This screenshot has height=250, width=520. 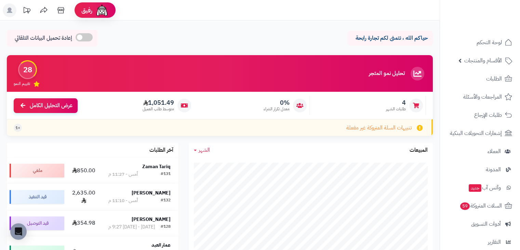 I want to click on a: العملاء, so click(x=480, y=151).